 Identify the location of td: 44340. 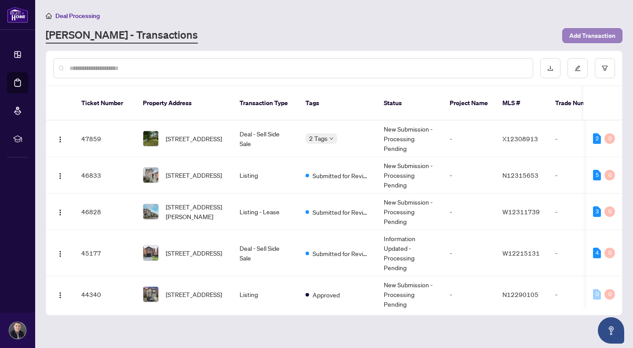
(105, 294).